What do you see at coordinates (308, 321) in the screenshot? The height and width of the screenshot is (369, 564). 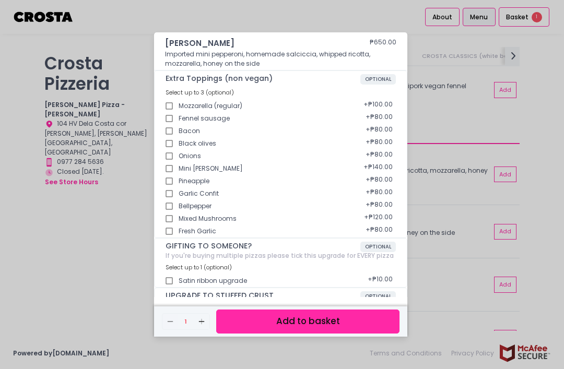 I see `button: Add to basket` at bounding box center [308, 321].